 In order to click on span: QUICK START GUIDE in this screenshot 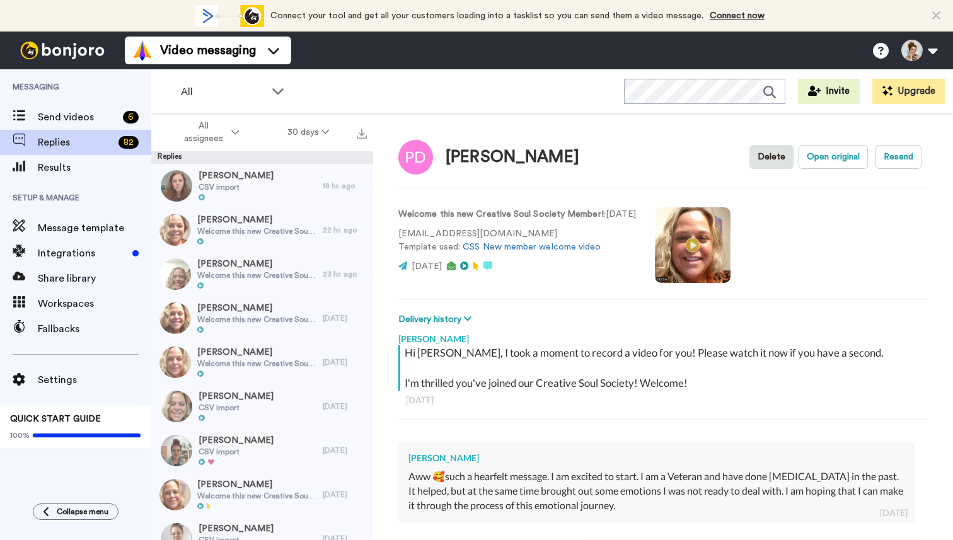, I will do `click(55, 419)`.